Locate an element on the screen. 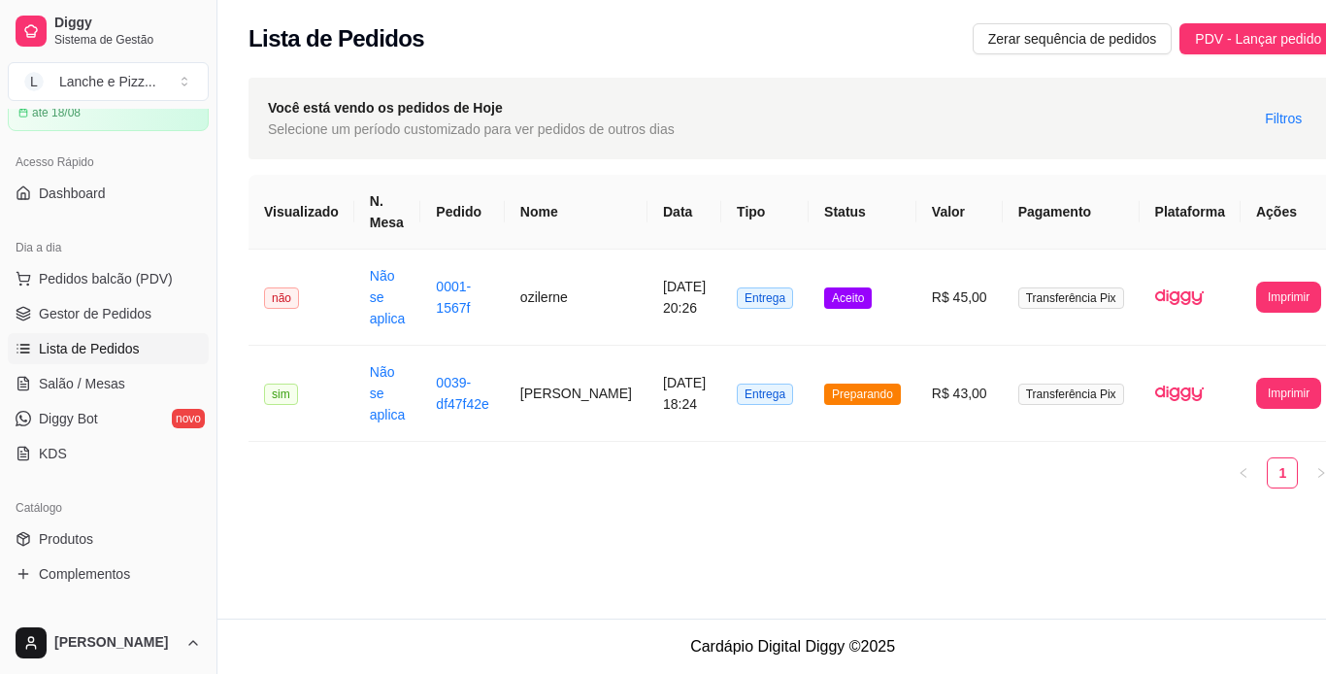 The width and height of the screenshot is (1326, 674). span: L is located at coordinates (34, 82).